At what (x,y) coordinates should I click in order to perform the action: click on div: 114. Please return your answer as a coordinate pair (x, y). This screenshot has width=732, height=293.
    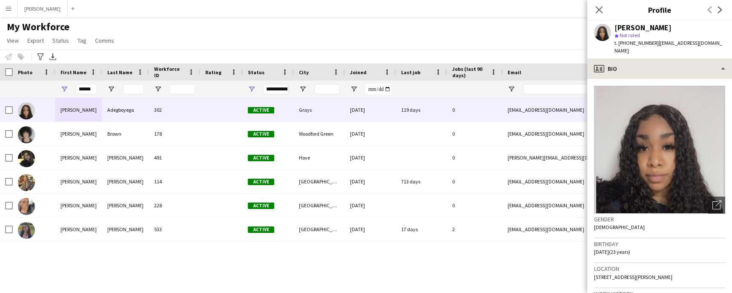
    Looking at the image, I should click on (175, 181).